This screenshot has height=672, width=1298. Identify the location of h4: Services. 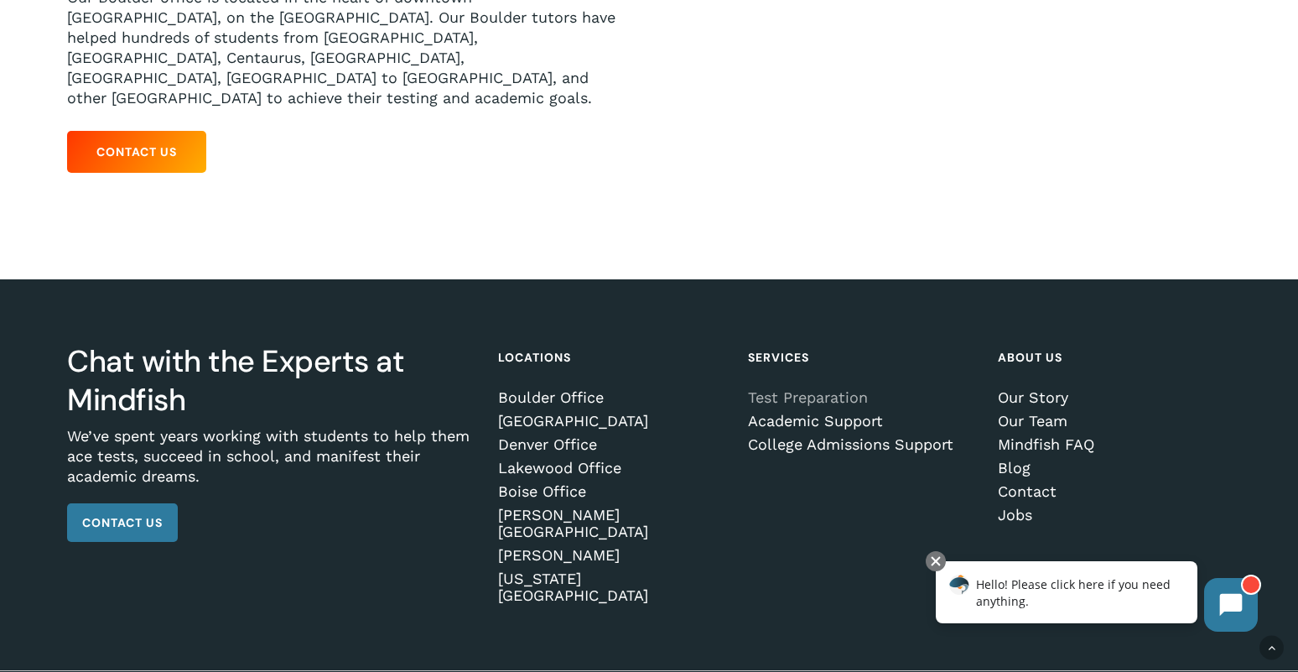
(861, 357).